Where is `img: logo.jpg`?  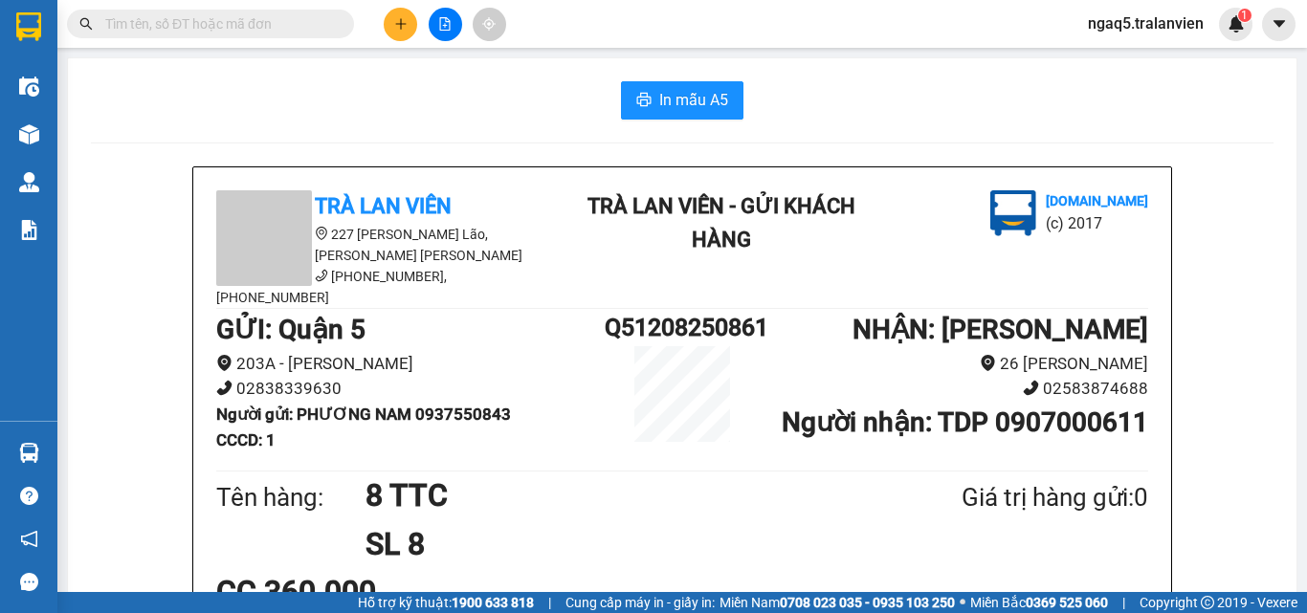
img: logo.jpg is located at coordinates (1013, 213).